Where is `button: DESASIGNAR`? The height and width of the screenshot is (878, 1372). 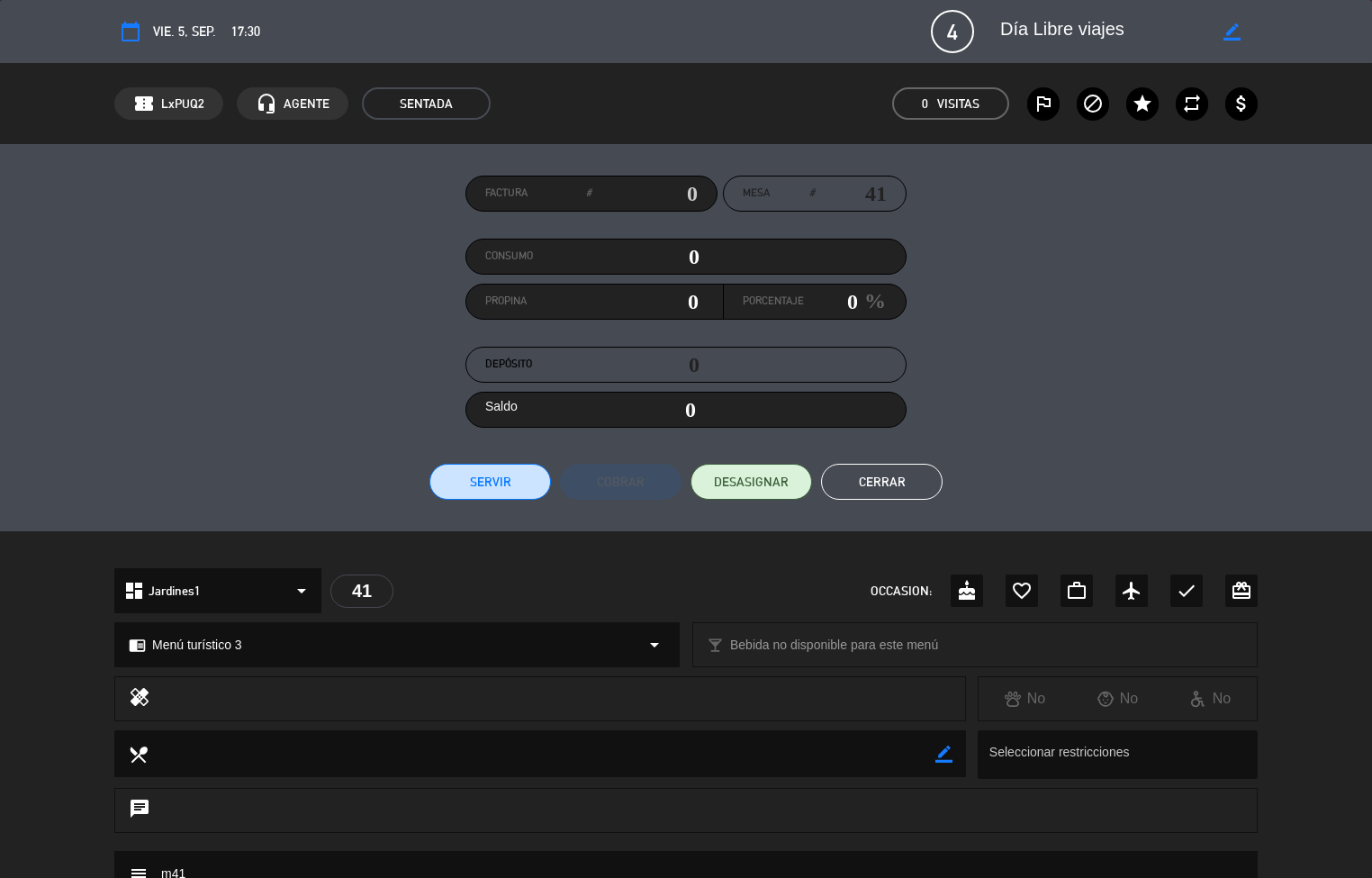 button: DESASIGNAR is located at coordinates (751, 482).